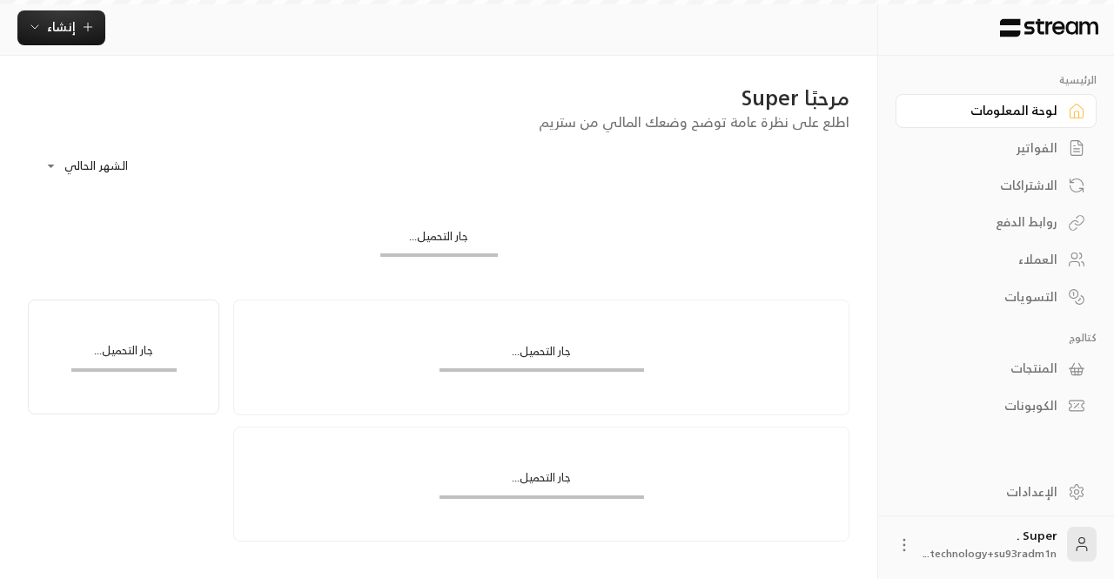  Describe the element at coordinates (995, 222) in the screenshot. I see `a: روابط الدفع` at that location.